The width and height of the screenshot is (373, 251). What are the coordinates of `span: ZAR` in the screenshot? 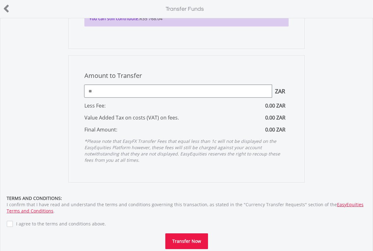 It's located at (280, 91).